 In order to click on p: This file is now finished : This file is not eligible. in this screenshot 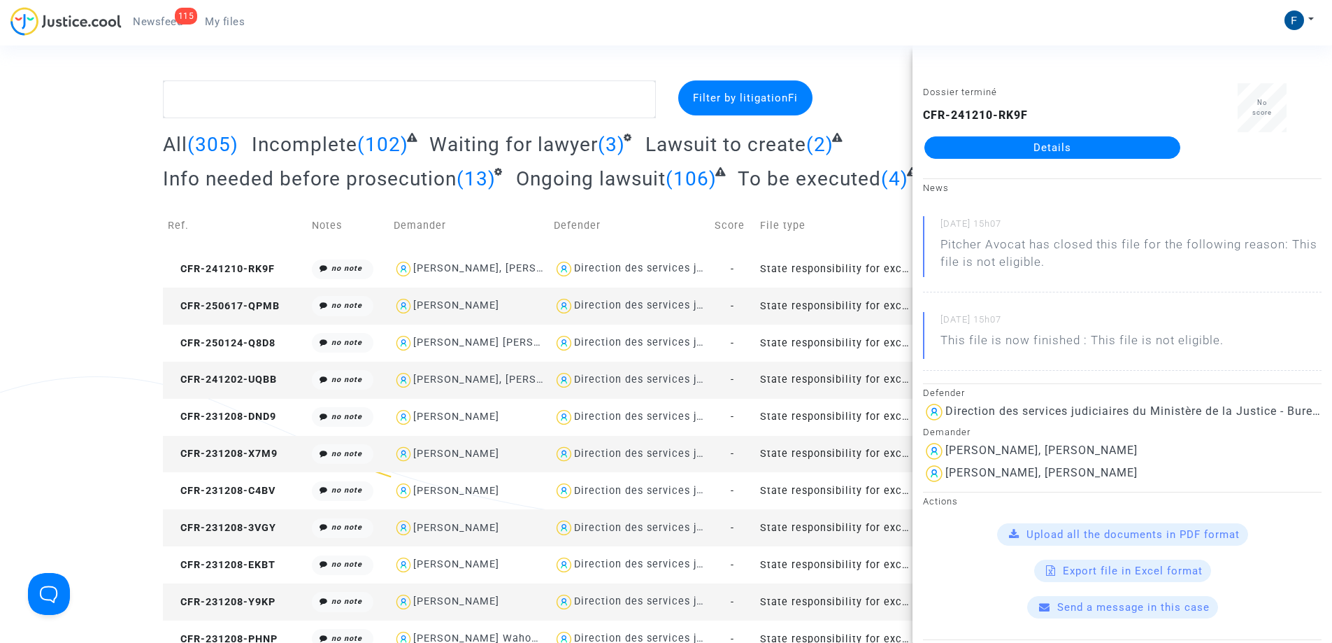, I will do `click(1082, 343)`.